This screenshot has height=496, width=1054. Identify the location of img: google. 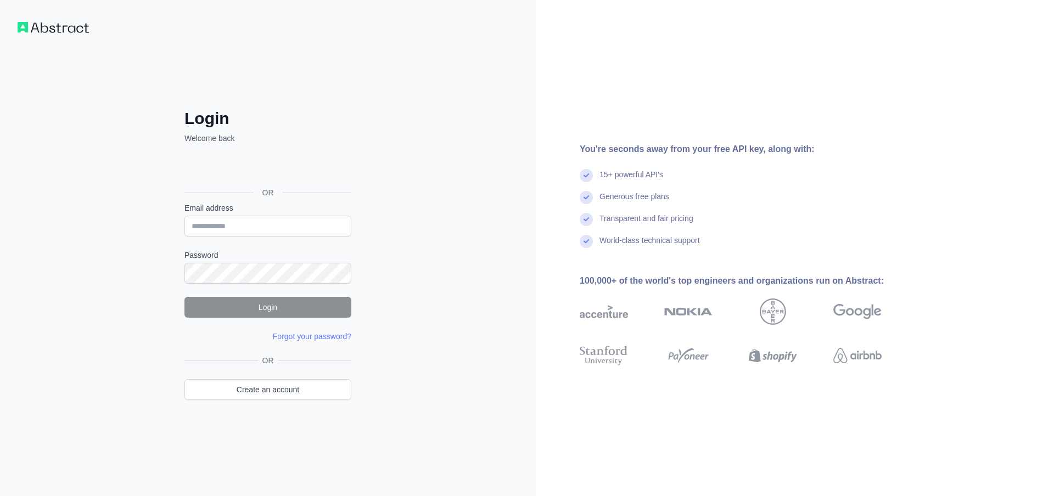
(857, 312).